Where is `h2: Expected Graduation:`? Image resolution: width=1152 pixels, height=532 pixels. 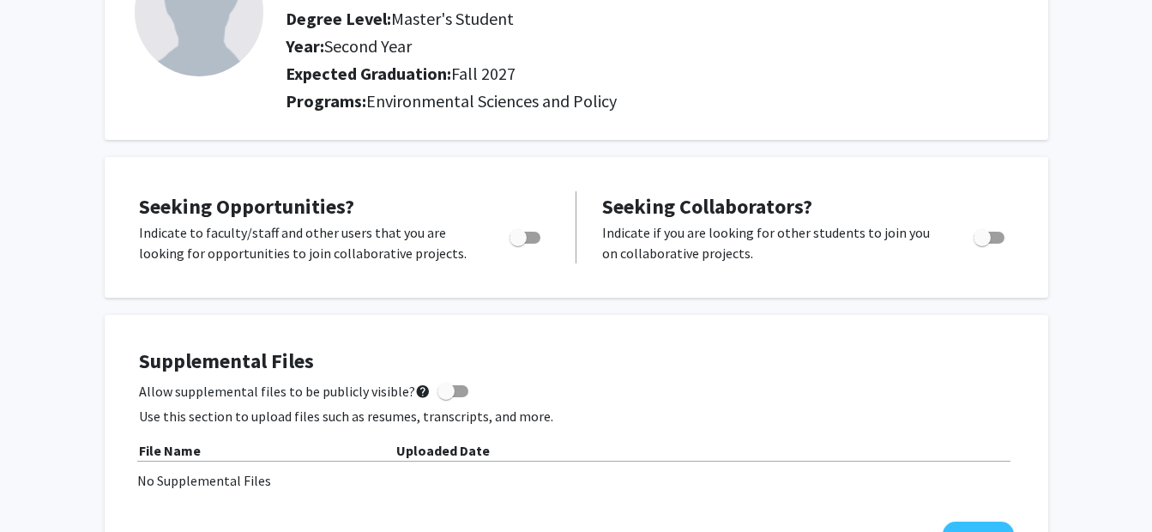
h2: Expected Graduation: is located at coordinates (603, 74).